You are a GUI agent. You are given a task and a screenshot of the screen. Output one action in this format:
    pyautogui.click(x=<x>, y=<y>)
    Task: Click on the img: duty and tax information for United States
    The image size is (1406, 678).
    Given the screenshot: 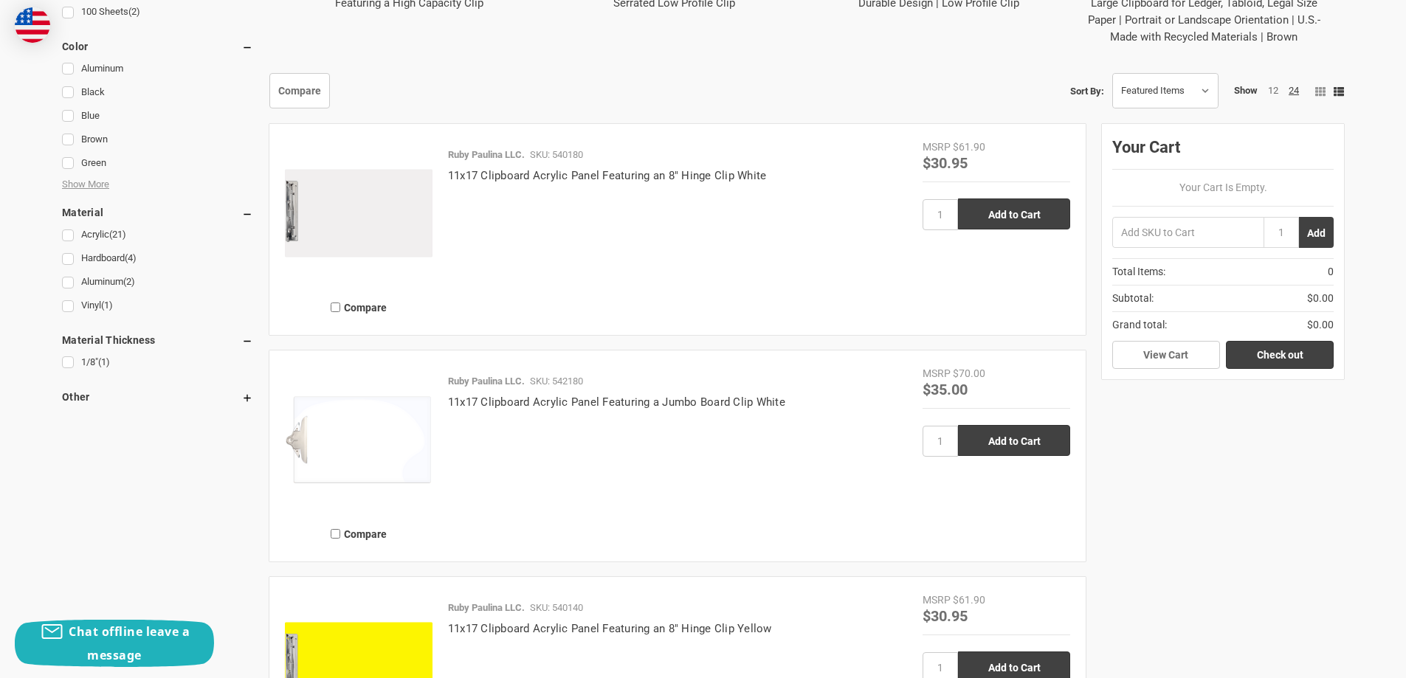 What is the action you would take?
    pyautogui.click(x=32, y=25)
    